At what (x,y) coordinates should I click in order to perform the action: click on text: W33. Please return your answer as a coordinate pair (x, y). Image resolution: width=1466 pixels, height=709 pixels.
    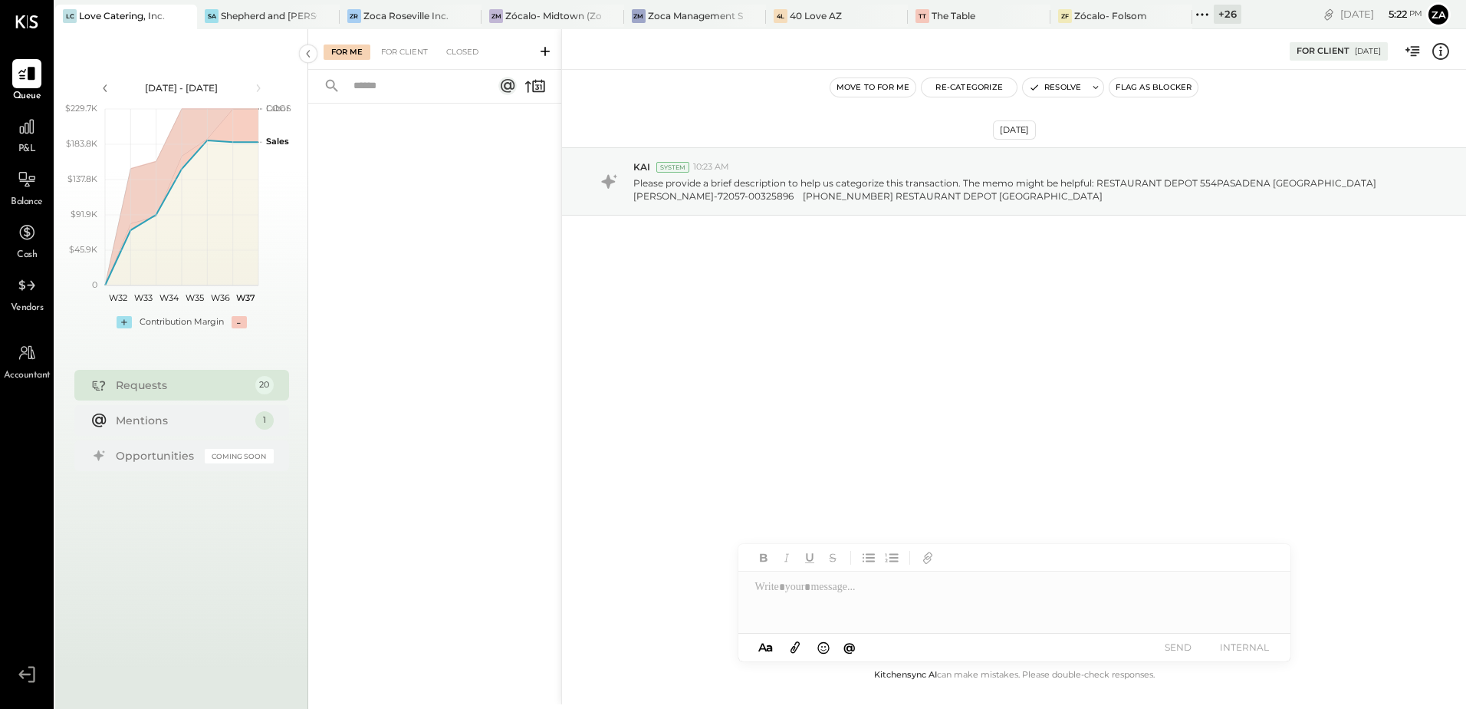
    Looking at the image, I should click on (143, 298).